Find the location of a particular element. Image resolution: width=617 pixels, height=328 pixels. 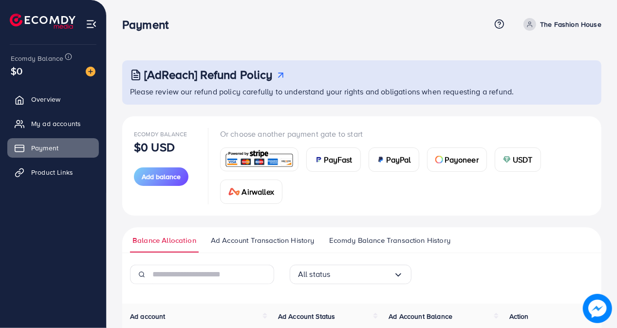

span: Payoneer is located at coordinates (462, 160).